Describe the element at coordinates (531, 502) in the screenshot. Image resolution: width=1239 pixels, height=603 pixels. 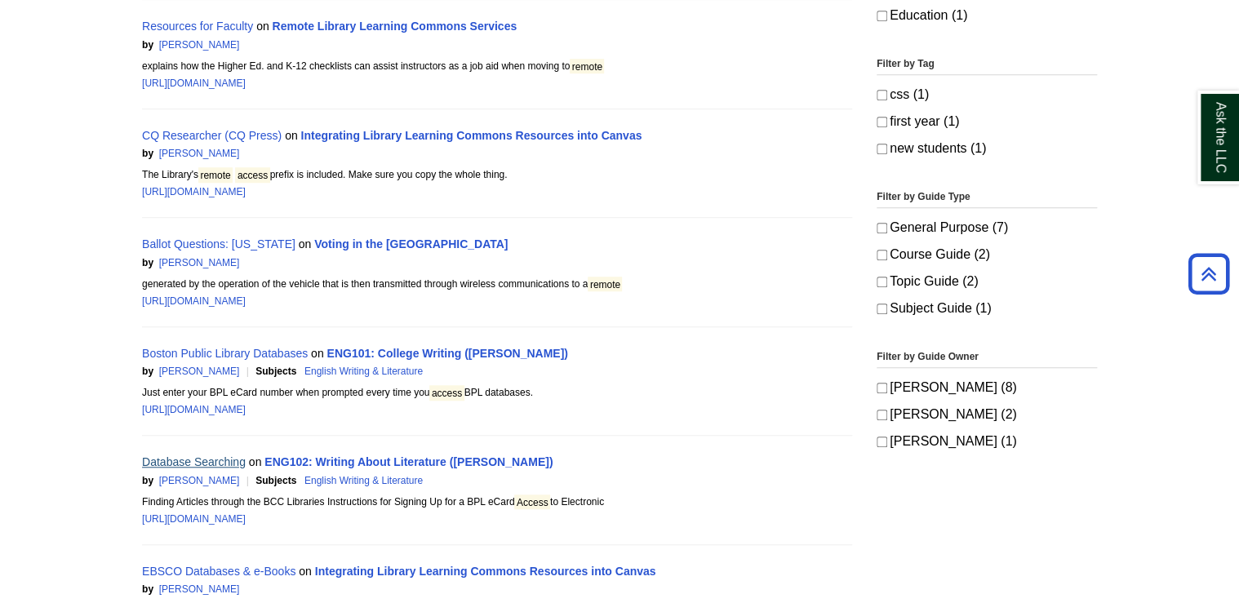
I see `mark: Access` at that location.